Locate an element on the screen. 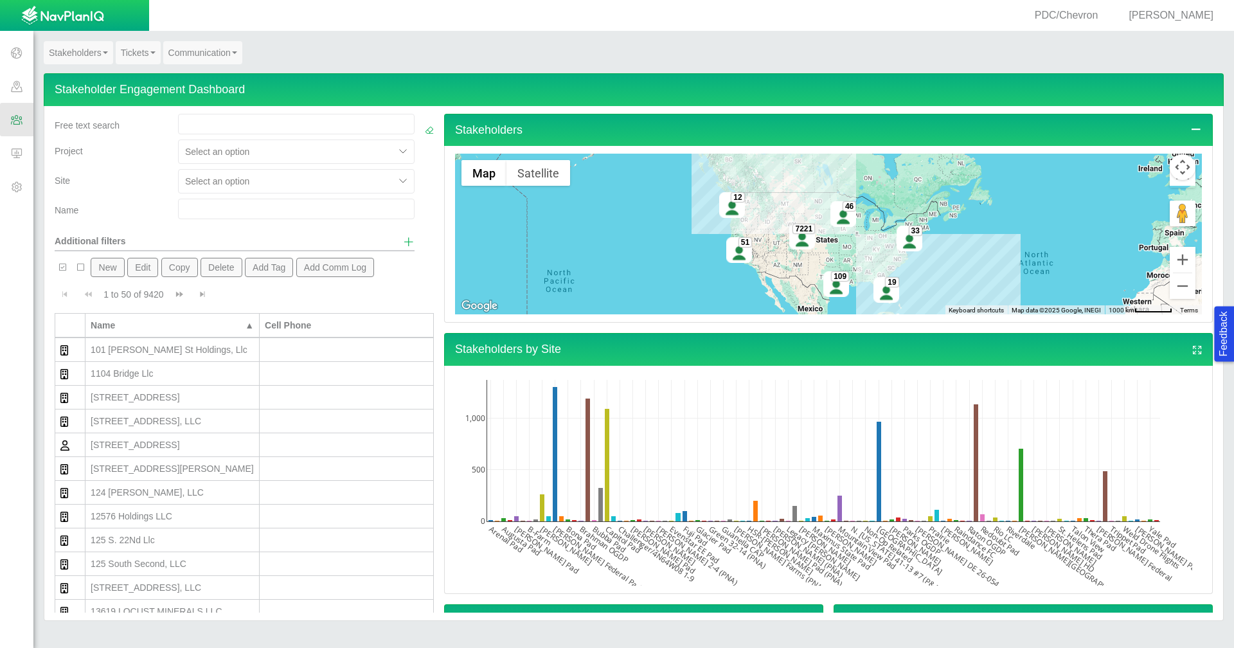  th: Name is located at coordinates (172, 325).